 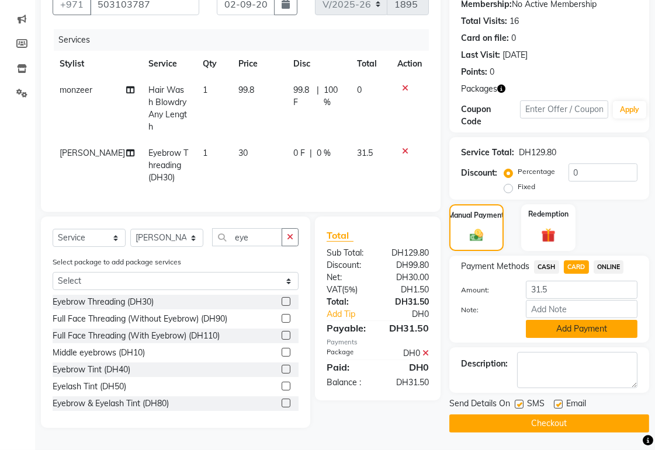 What do you see at coordinates (359, 90) in the screenshot?
I see `span: 0` at bounding box center [359, 90].